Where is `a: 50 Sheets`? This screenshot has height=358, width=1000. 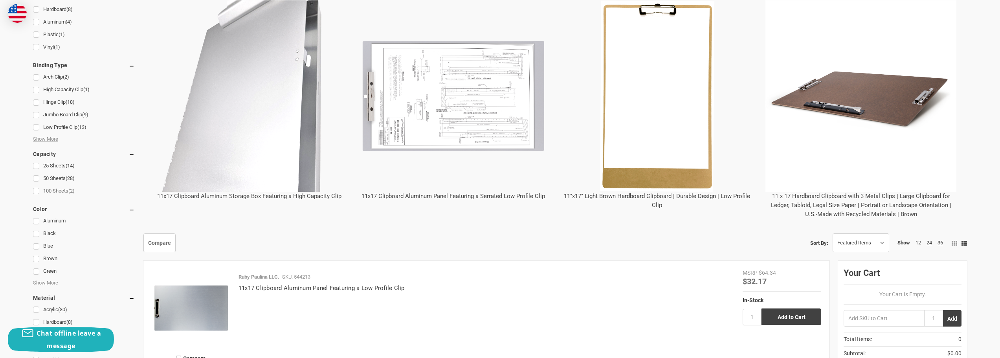
a: 50 Sheets is located at coordinates (84, 178).